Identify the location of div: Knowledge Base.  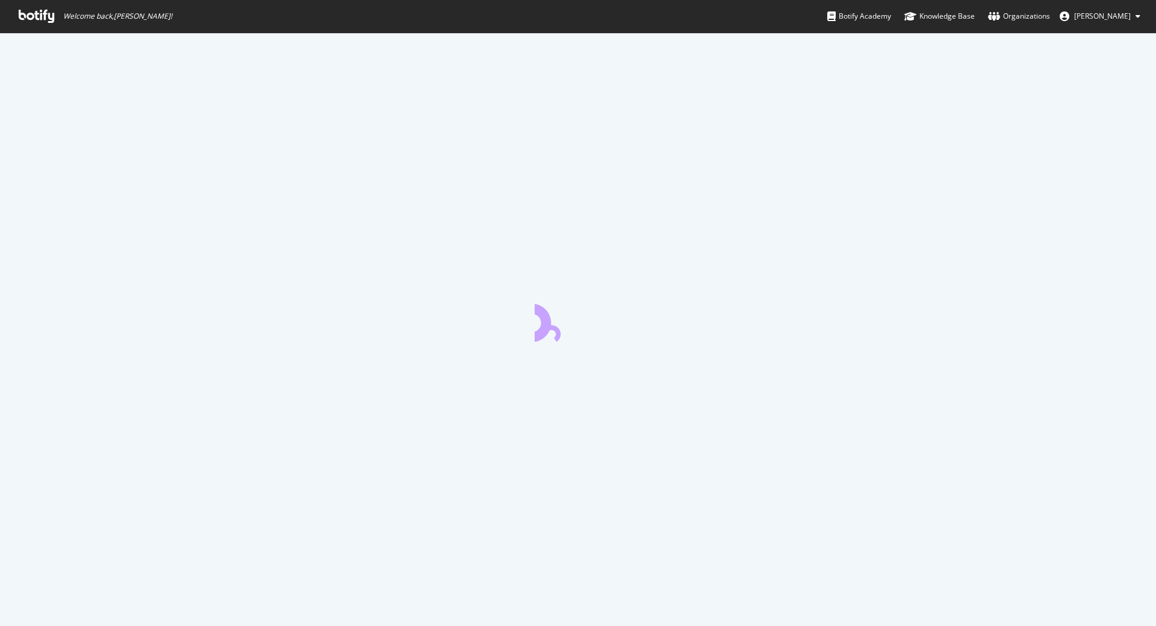
(939, 16).